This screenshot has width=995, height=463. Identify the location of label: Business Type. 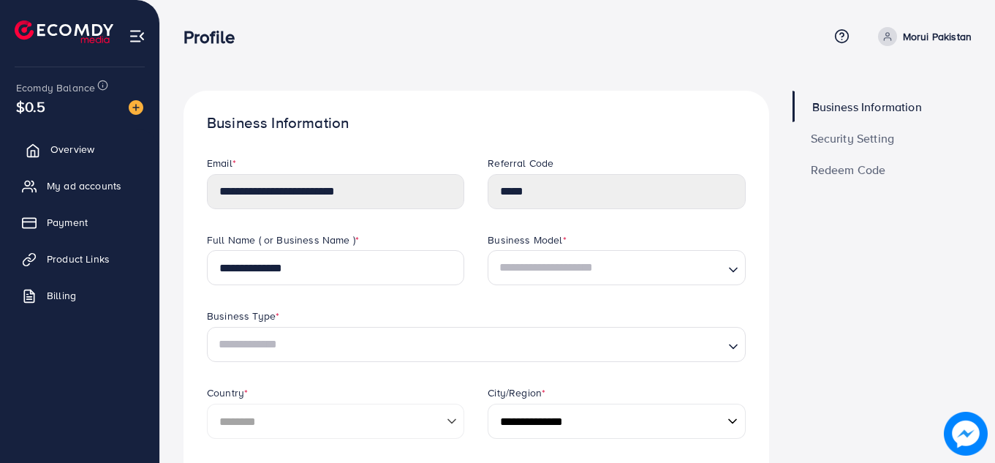
(243, 316).